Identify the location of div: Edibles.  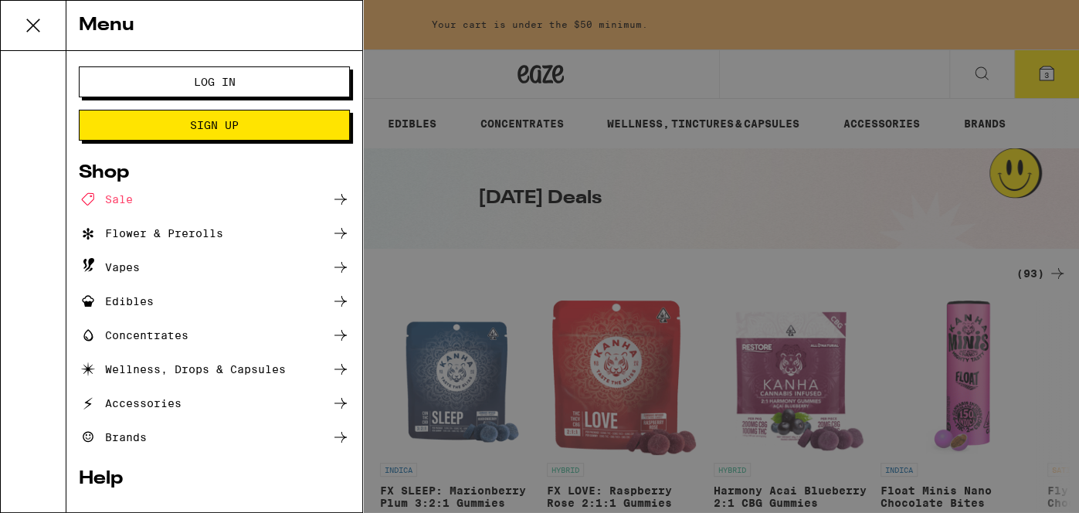
(116, 301).